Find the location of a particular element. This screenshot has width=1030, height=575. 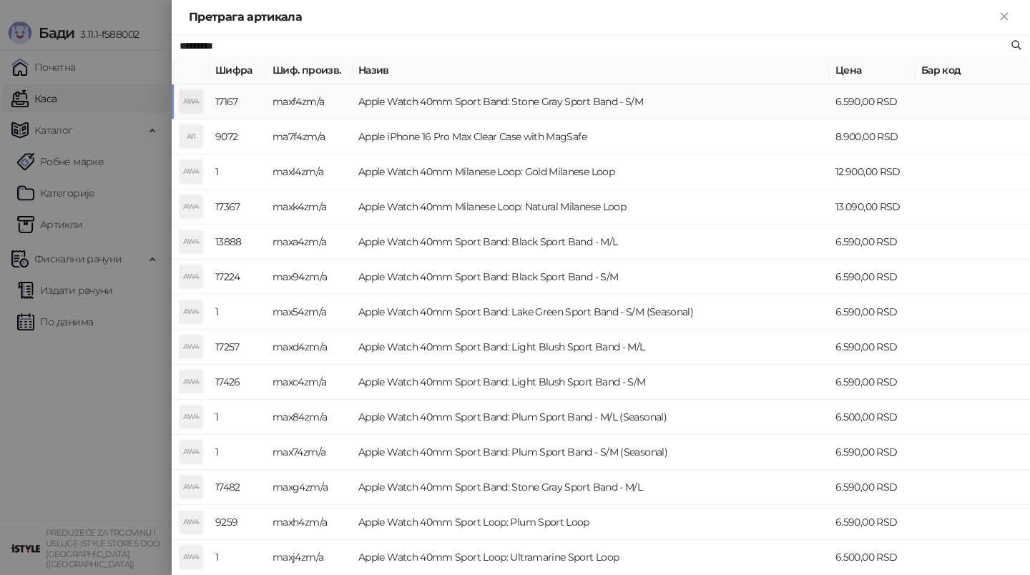

td: maxk4zm/a is located at coordinates (310, 207).